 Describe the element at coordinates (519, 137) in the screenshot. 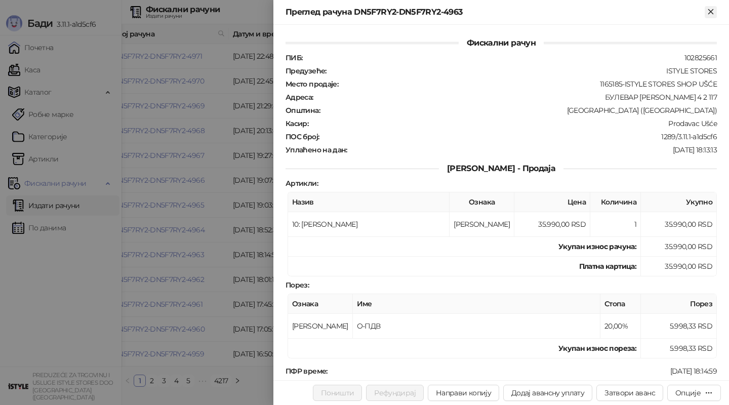

I see `div: 1289/3.11.1-a1d5cf6` at that location.